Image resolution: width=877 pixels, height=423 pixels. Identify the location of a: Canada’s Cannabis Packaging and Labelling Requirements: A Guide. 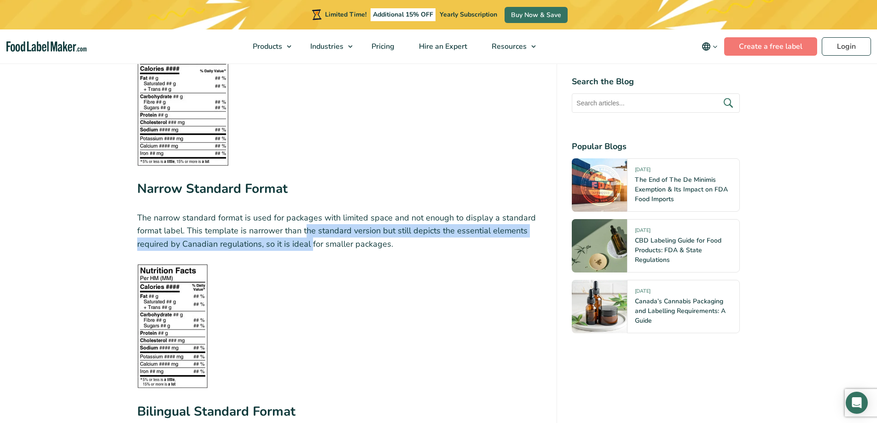
(680, 311).